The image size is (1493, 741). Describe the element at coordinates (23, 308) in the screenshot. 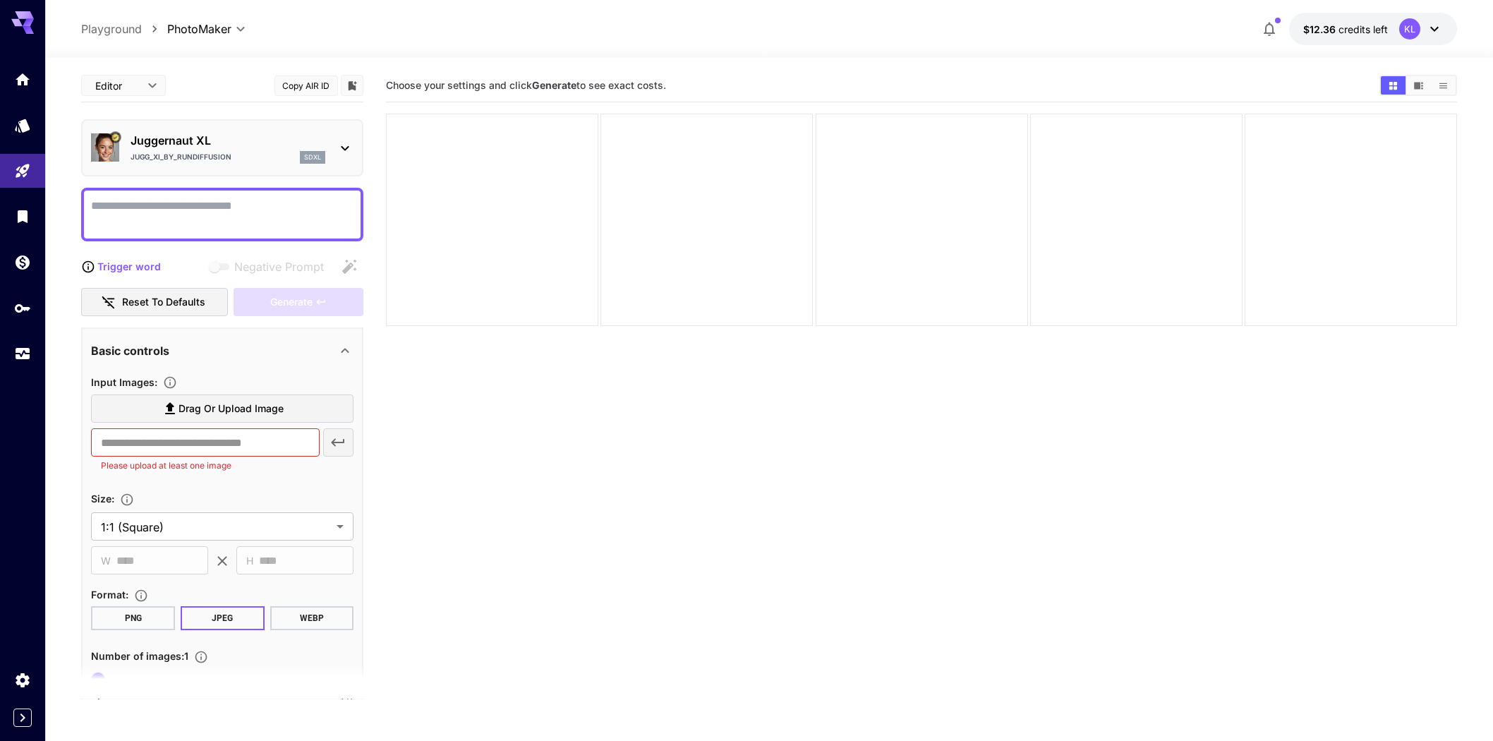

I see `div: API Keys` at that location.